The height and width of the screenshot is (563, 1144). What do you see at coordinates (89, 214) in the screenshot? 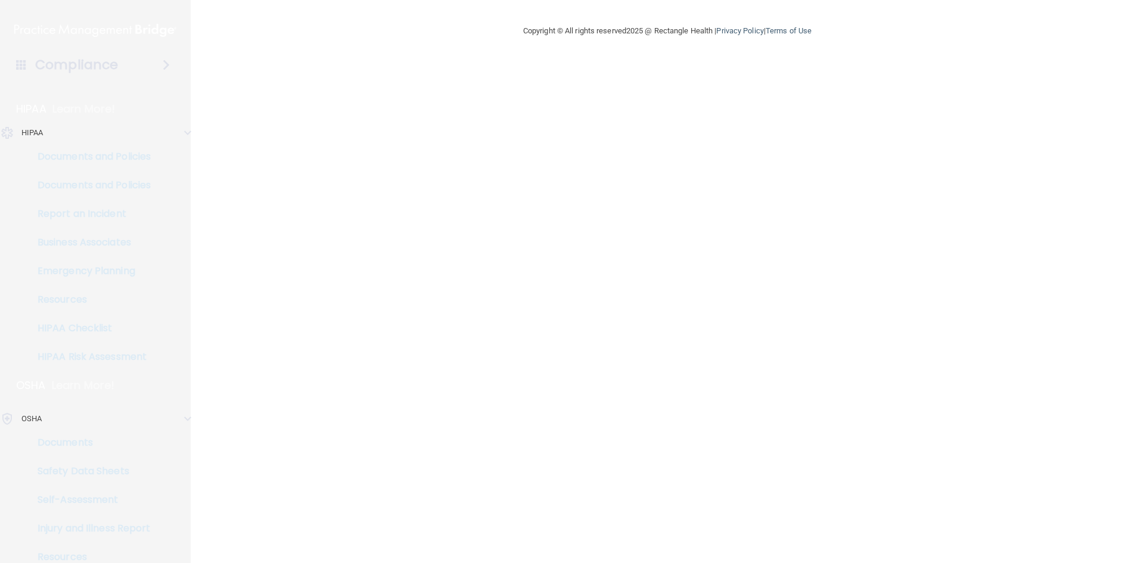
I see `p: Report an Incident` at bounding box center [89, 214].